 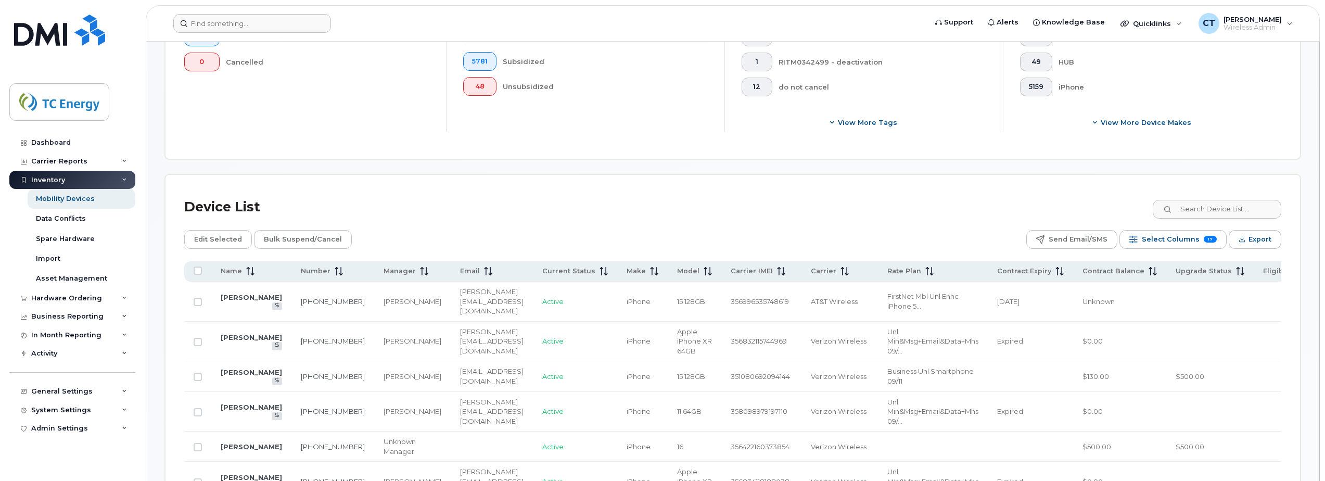 I want to click on span: 356996535748619, so click(x=760, y=301).